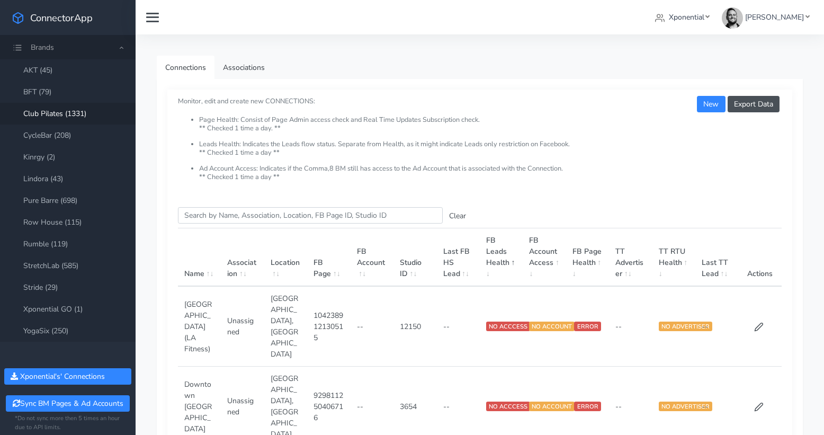 The width and height of the screenshot is (824, 435). Describe the element at coordinates (328, 326) in the screenshot. I see `td: 104238912130515` at that location.